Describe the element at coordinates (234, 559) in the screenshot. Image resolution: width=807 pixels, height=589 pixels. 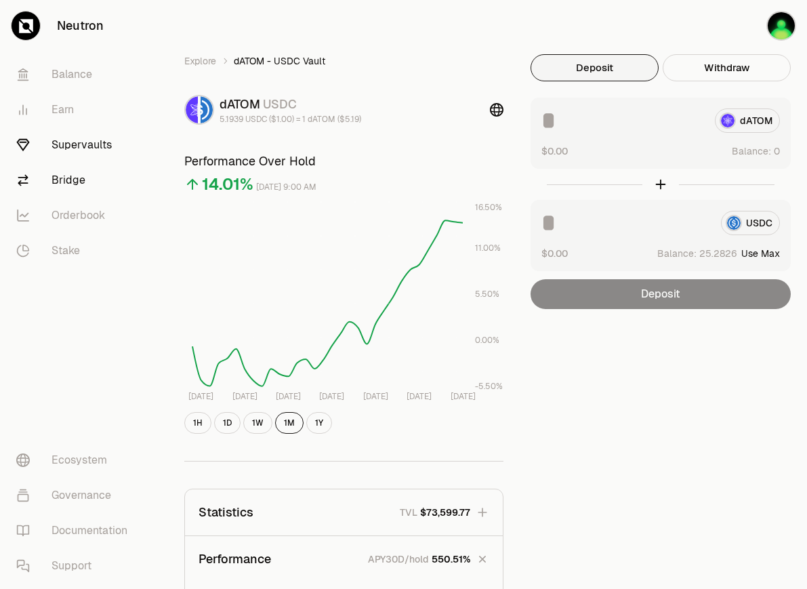
I see `p: Performance` at that location.